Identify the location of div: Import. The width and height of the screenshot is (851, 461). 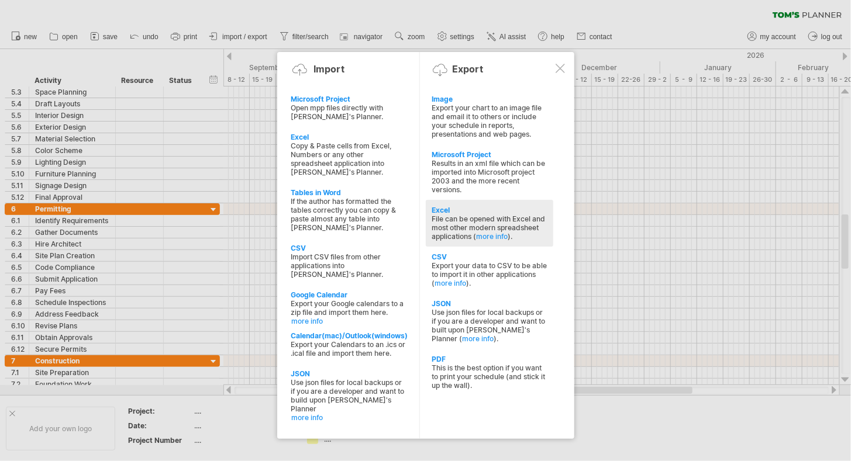
(329, 69).